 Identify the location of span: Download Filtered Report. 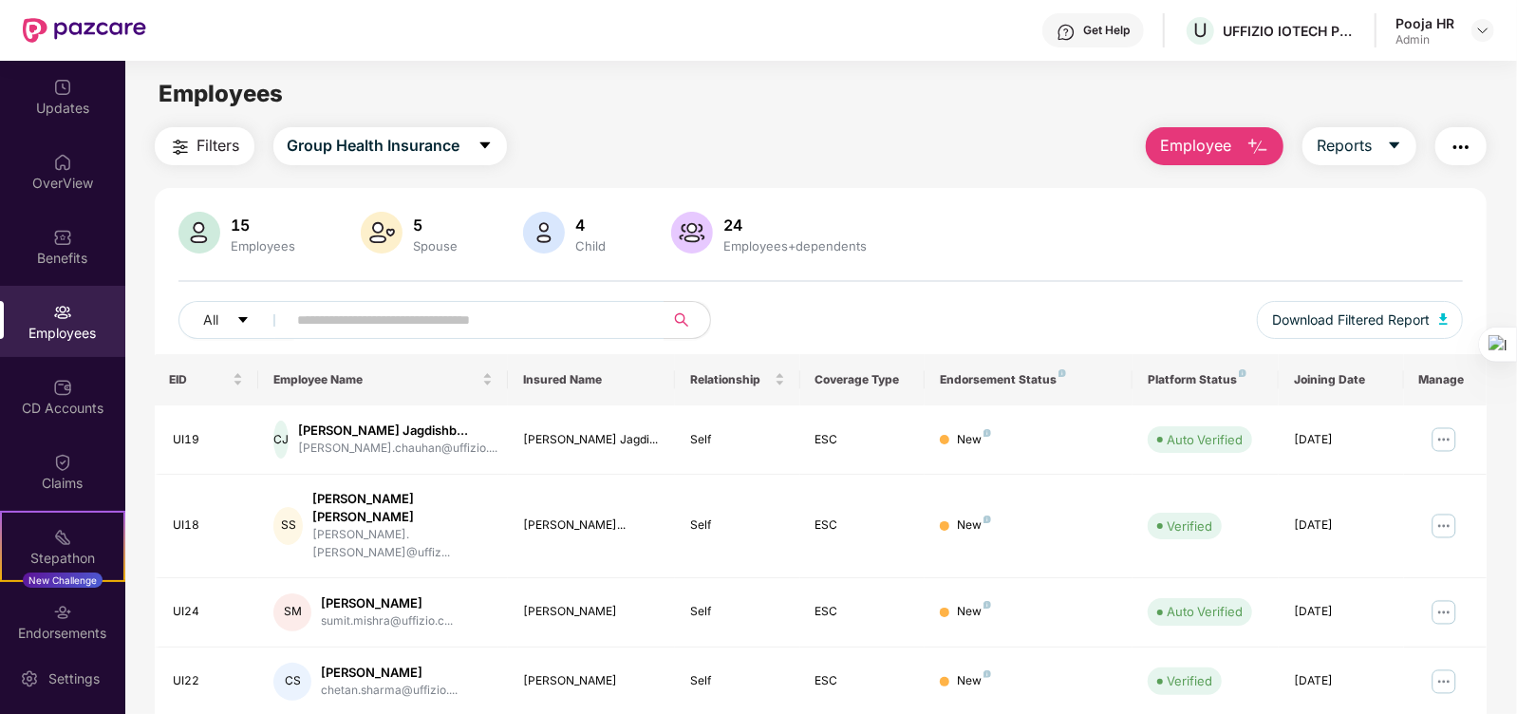
(1351, 320).